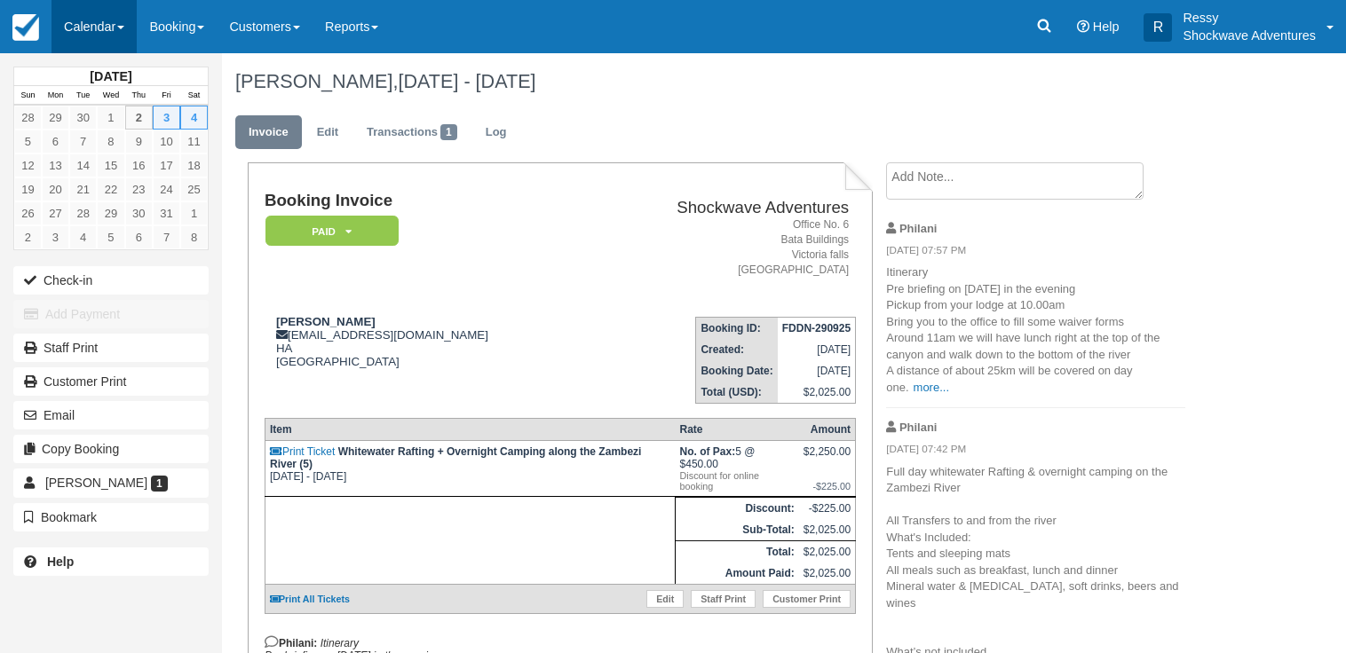 Image resolution: width=1346 pixels, height=653 pixels. Describe the element at coordinates (194, 189) in the screenshot. I see `a: 25` at that location.